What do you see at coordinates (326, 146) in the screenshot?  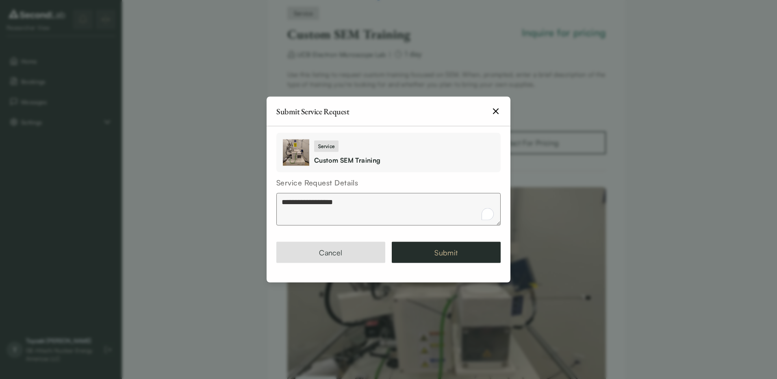 I see `div: Service` at bounding box center [326, 146].